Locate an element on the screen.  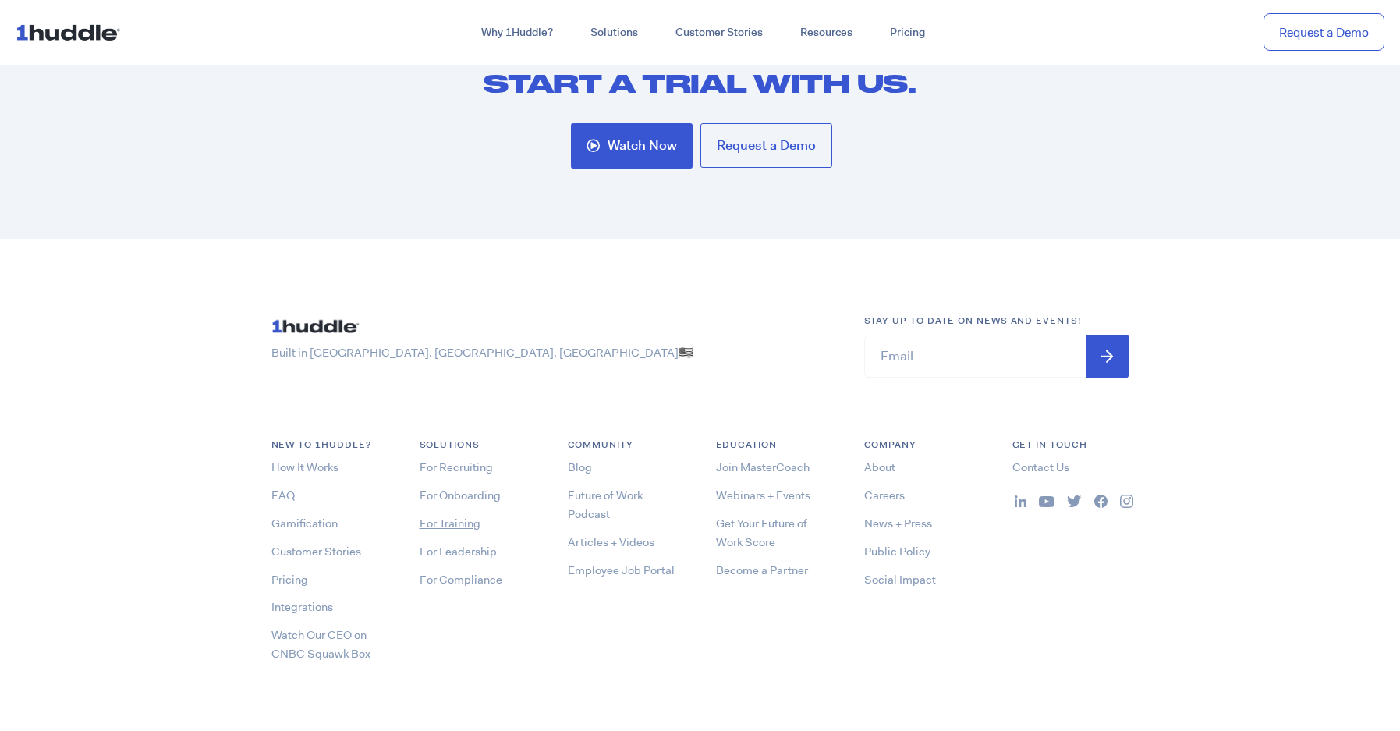
h6: COMMUNITY is located at coordinates (626, 444).